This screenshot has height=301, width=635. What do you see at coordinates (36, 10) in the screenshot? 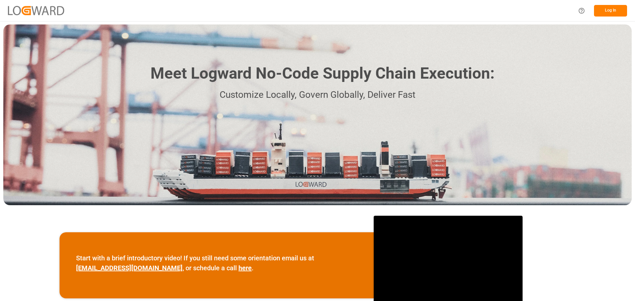
I see `img: Logward_new_orange.png` at bounding box center [36, 10].